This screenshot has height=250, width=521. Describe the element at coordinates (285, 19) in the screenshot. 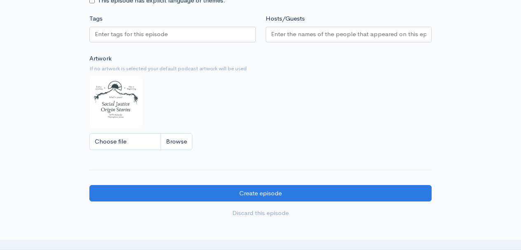

I see `label: Hosts/Guests` at that location.